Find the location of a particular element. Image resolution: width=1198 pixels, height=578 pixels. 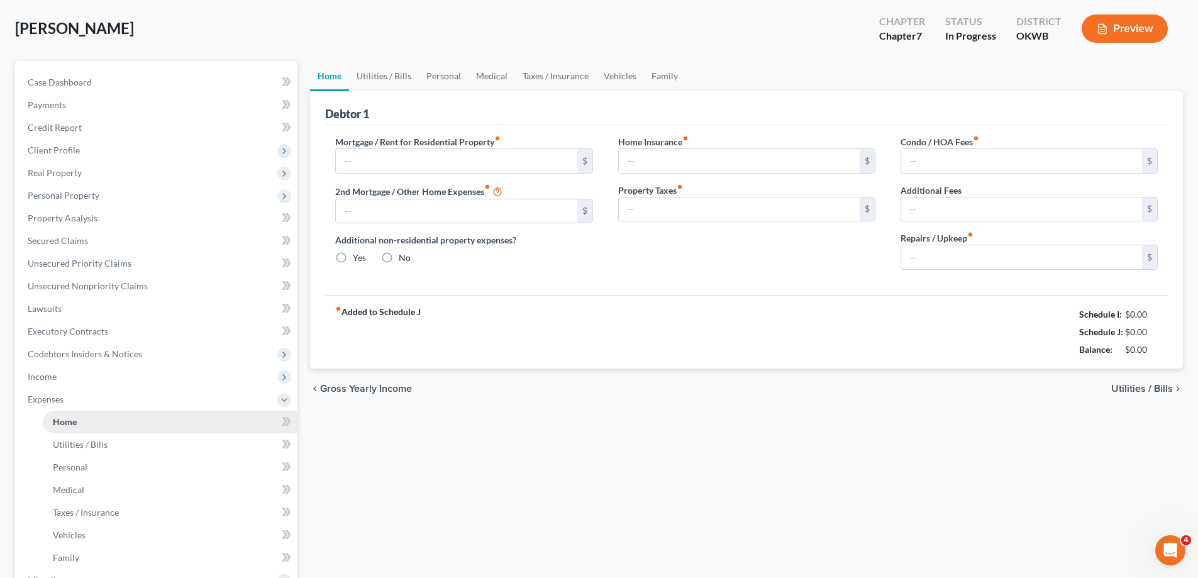

span: Income is located at coordinates (42, 376).